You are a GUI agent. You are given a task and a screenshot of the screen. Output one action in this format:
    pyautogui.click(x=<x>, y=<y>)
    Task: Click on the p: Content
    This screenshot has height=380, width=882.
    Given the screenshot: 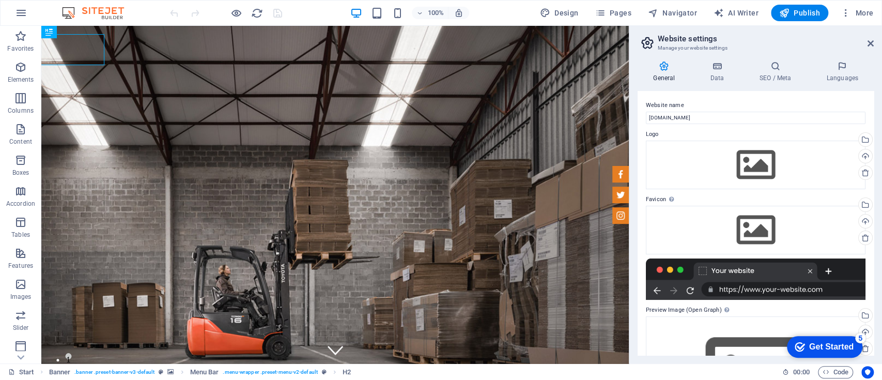 What is the action you would take?
    pyautogui.click(x=21, y=142)
    